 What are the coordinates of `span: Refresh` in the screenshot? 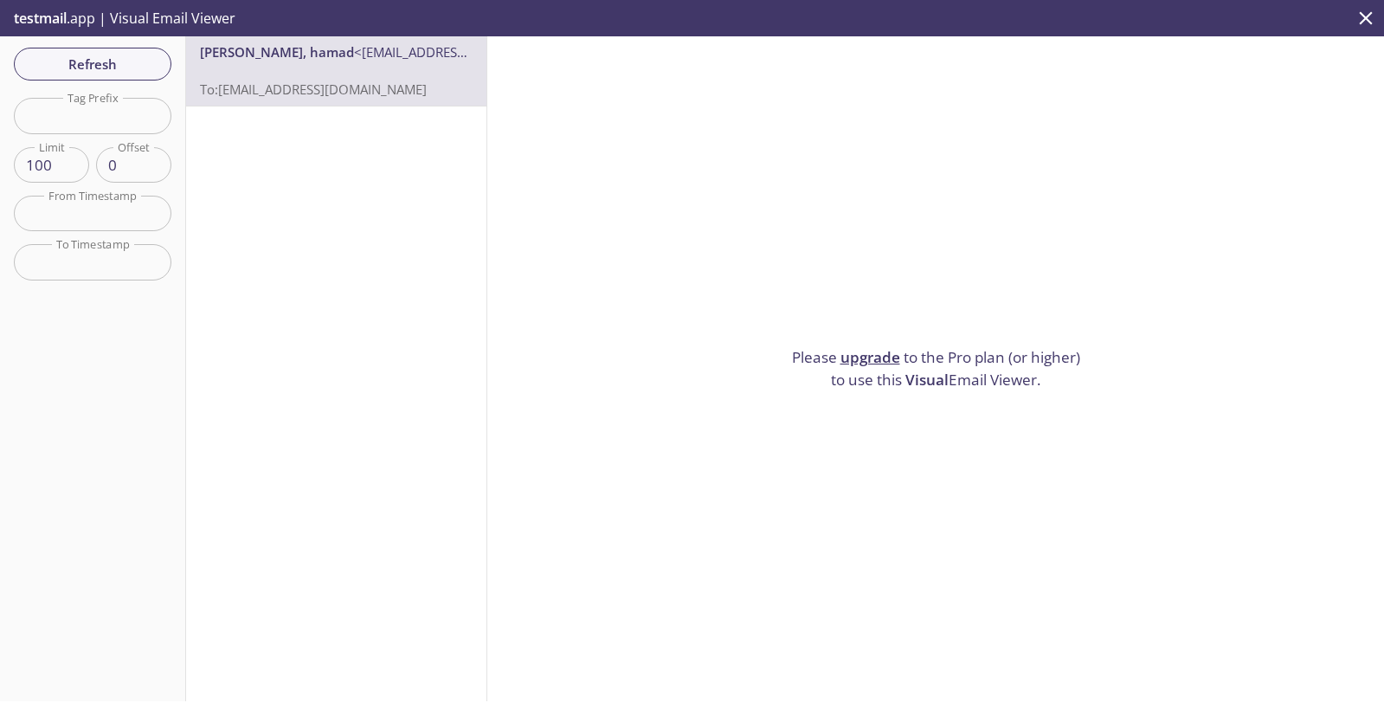 It's located at (93, 64).